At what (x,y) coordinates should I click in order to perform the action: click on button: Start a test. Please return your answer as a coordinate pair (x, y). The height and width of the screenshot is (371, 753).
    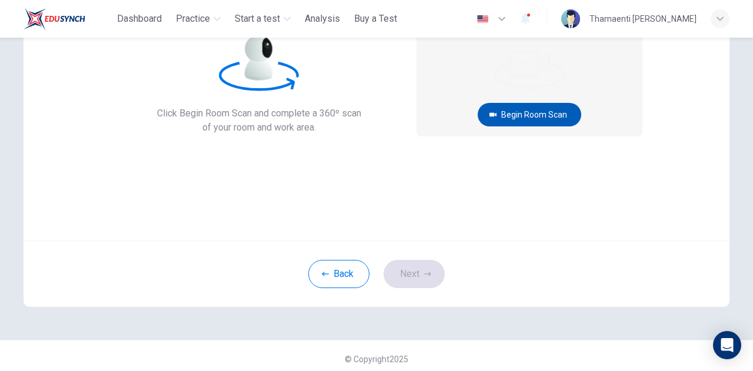
    Looking at the image, I should click on (262, 19).